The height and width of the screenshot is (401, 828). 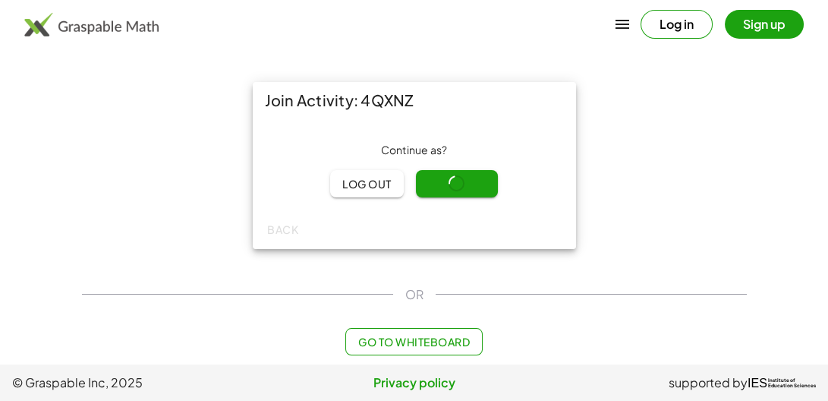 What do you see at coordinates (367, 184) in the screenshot?
I see `span: Log out` at bounding box center [367, 184].